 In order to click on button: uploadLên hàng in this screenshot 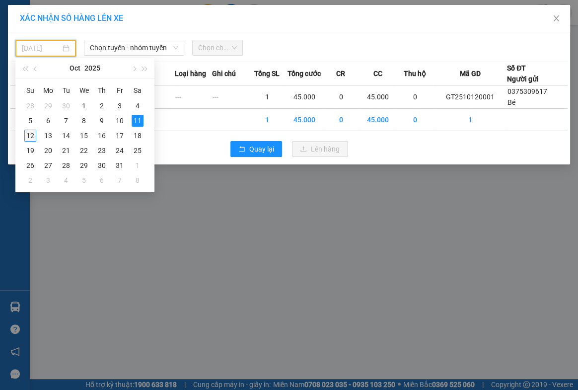, I will do `click(320, 149)`.